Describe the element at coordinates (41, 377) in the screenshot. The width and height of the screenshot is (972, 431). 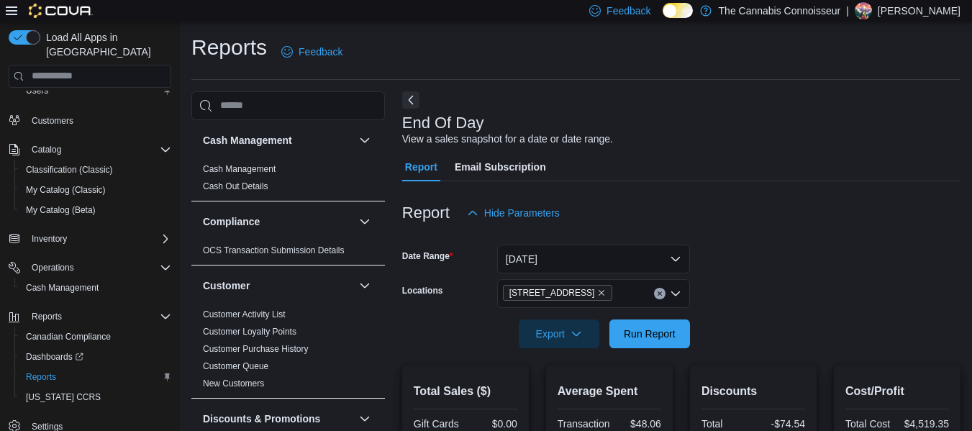
I see `a: Reports` at that location.